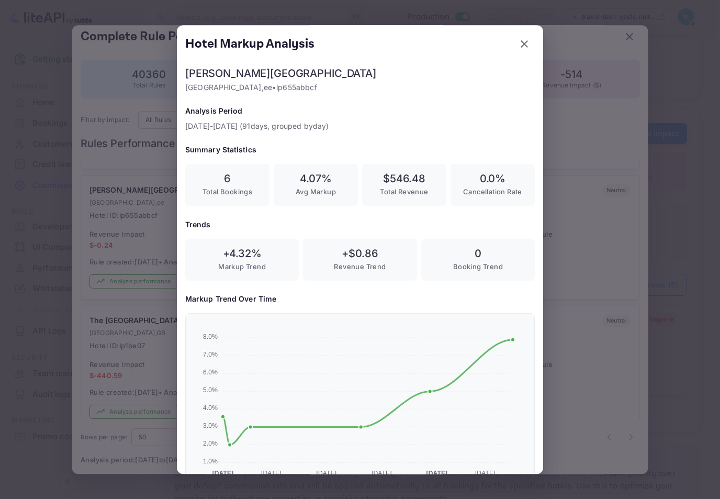 The width and height of the screenshot is (720, 499). Describe the element at coordinates (360, 225) in the screenshot. I see `h6: Trends` at that location.